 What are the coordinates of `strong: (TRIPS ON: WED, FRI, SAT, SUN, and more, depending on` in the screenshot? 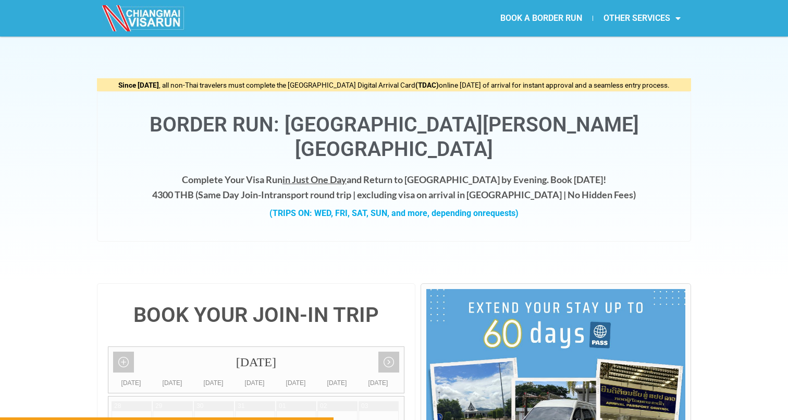 It's located at (394, 213).